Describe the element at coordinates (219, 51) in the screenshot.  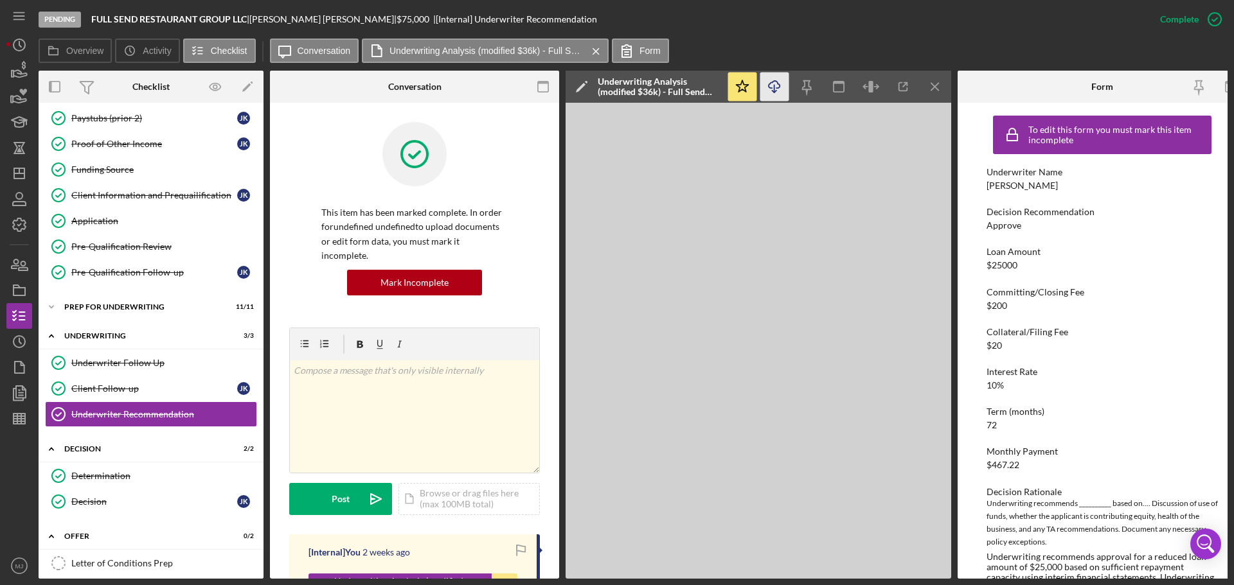
I see `button: Checklist` at that location.